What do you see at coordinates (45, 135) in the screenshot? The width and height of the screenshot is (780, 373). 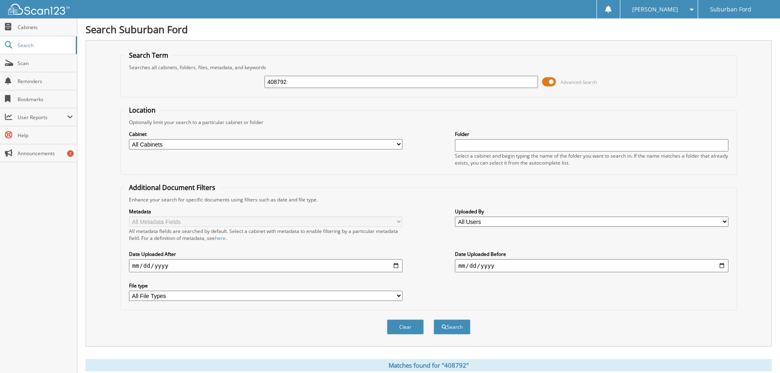 I see `span: Help` at bounding box center [45, 135].